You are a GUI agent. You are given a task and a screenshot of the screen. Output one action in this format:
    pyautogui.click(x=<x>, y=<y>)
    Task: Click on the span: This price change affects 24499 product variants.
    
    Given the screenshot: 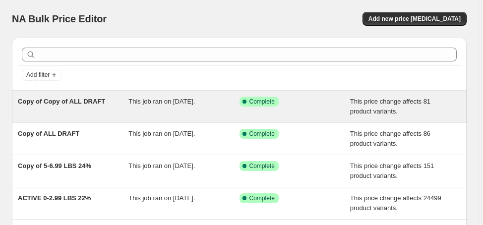 What is the action you would take?
    pyautogui.click(x=396, y=203)
    